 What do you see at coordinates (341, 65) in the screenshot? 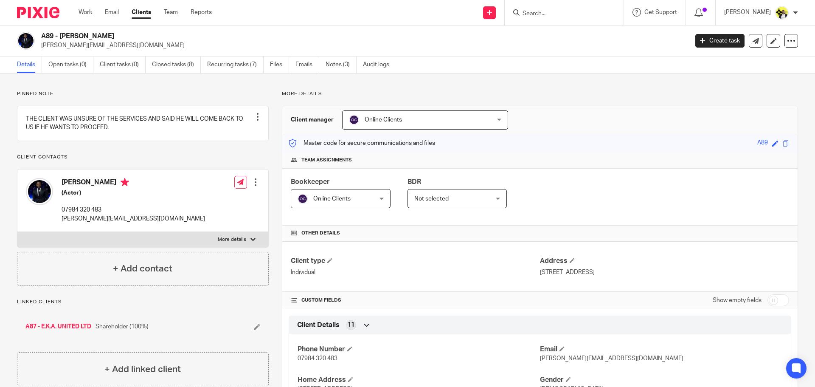
I see `a: Notes (3)` at bounding box center [341, 65].